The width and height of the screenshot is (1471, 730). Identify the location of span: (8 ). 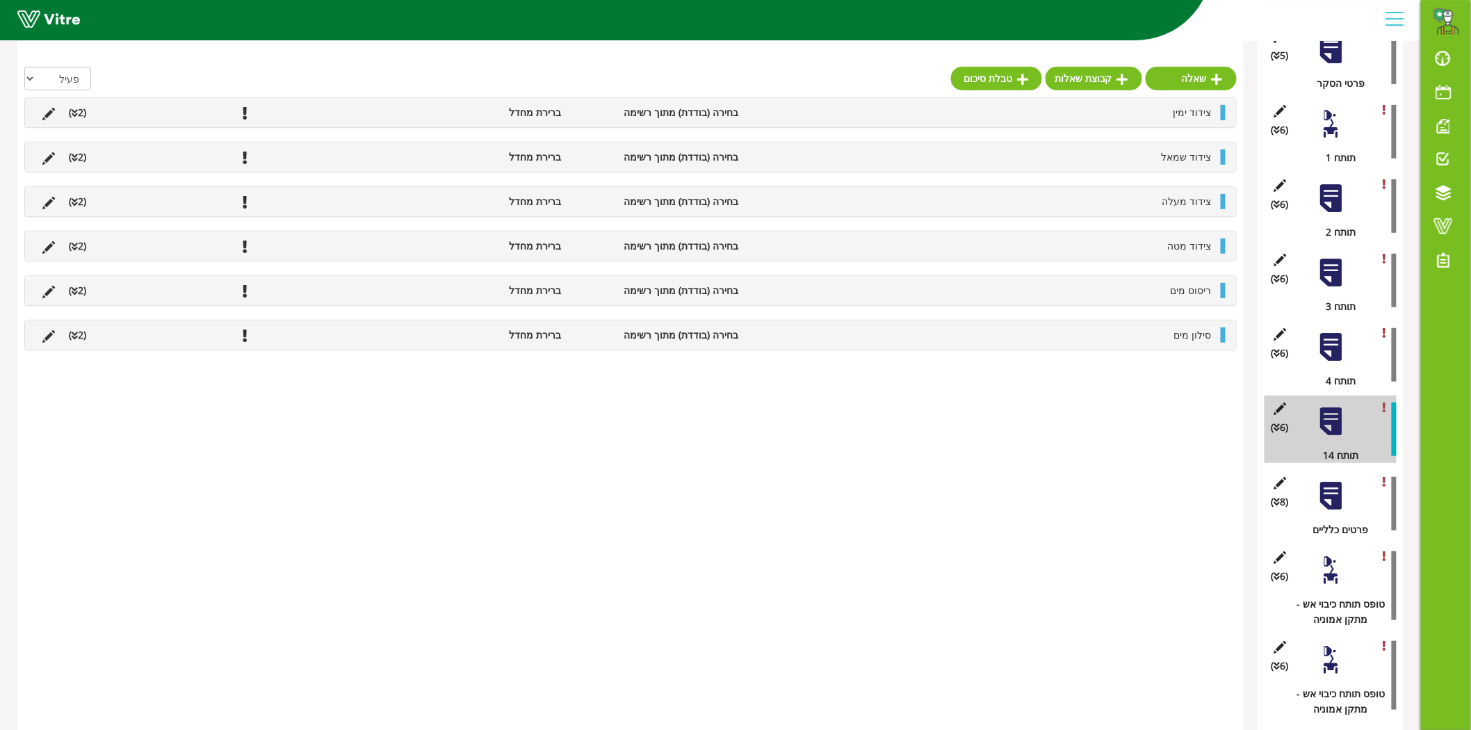
(1280, 502).